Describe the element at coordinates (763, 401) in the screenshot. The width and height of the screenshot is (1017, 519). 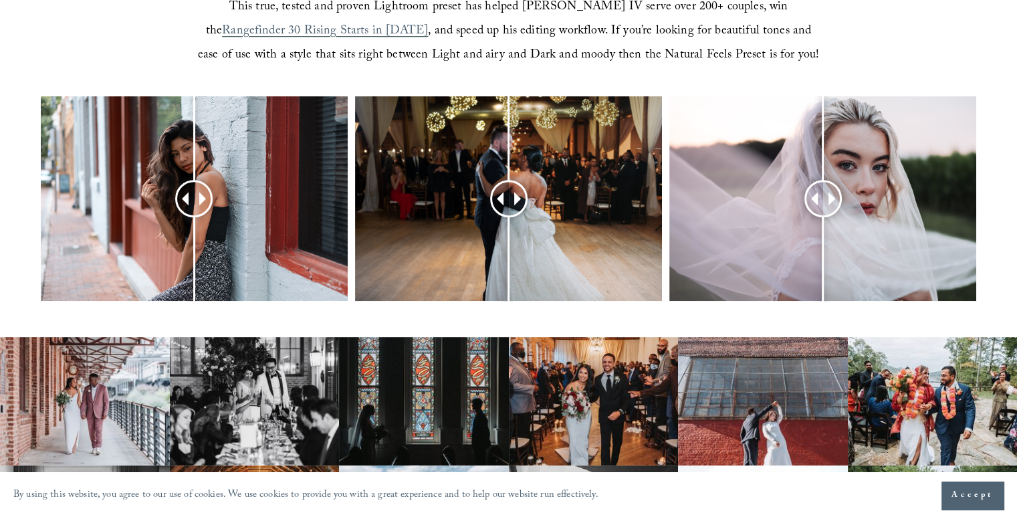
I see `img: Raleigh wedding photographer couple dance` at that location.